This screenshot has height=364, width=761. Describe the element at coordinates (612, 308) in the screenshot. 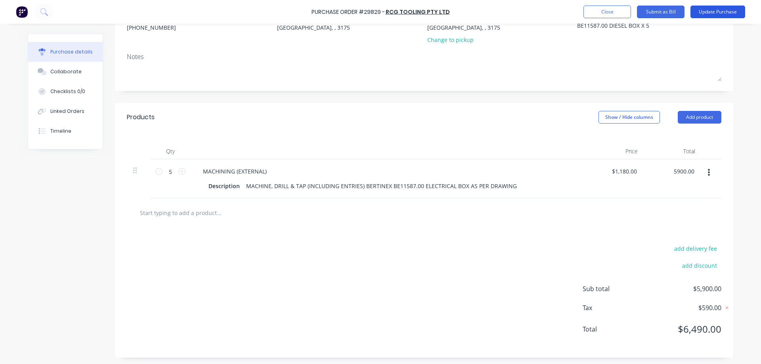

I see `span: Tax` at that location.